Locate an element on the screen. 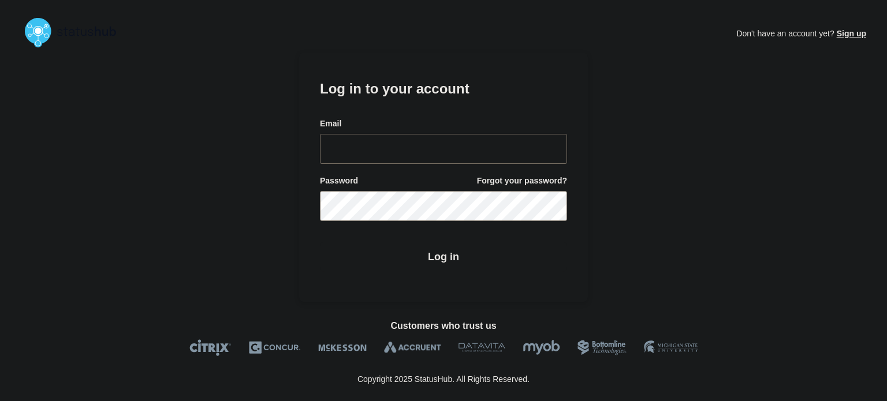  img: Concur logo is located at coordinates (275, 347).